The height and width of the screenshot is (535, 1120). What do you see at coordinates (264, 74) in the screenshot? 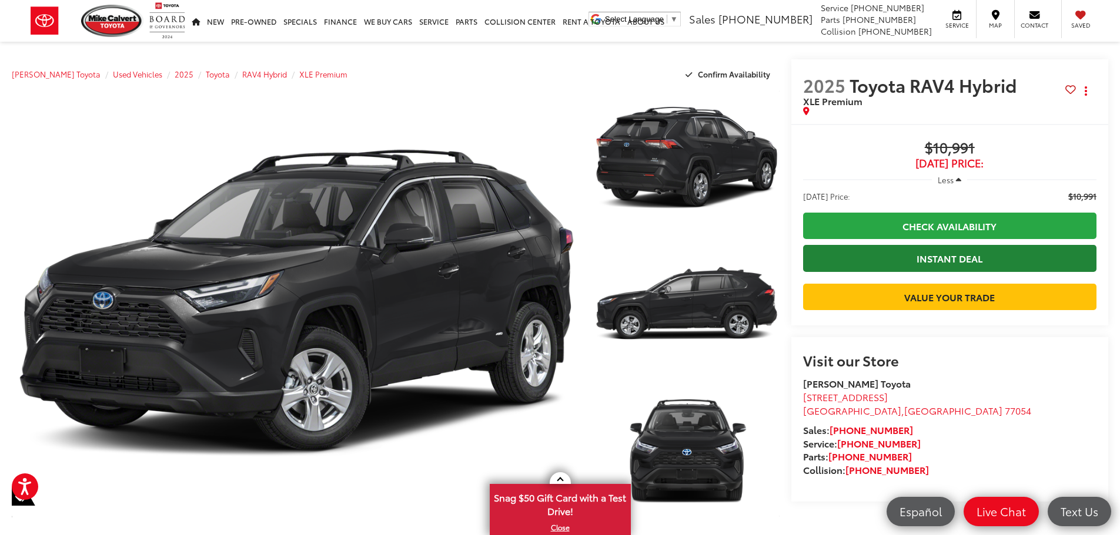
I see `span: RAV4 Hybrid` at bounding box center [264, 74].